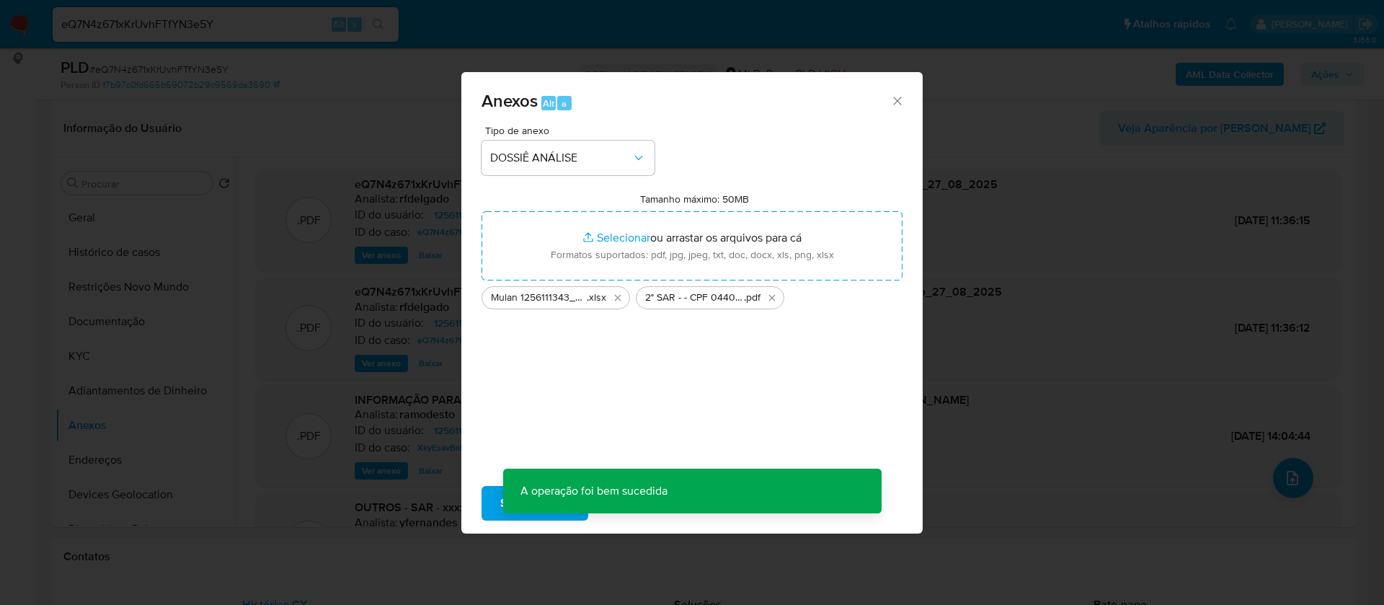 This screenshot has height=605, width=1384. What do you see at coordinates (561, 158) in the screenshot?
I see `span: DOSSIÊ ANÁLISE` at bounding box center [561, 158].